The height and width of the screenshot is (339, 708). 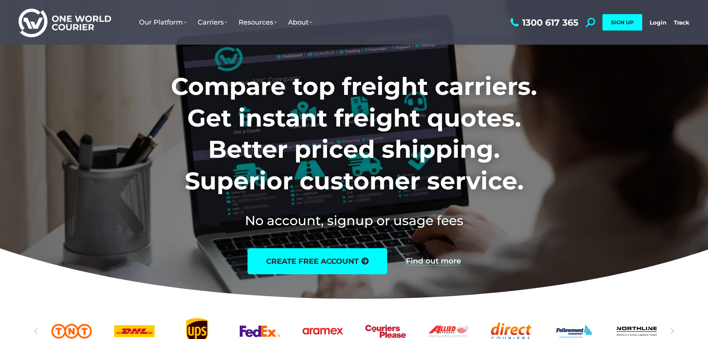 I want to click on a: 1300 617 365, so click(x=544, y=22).